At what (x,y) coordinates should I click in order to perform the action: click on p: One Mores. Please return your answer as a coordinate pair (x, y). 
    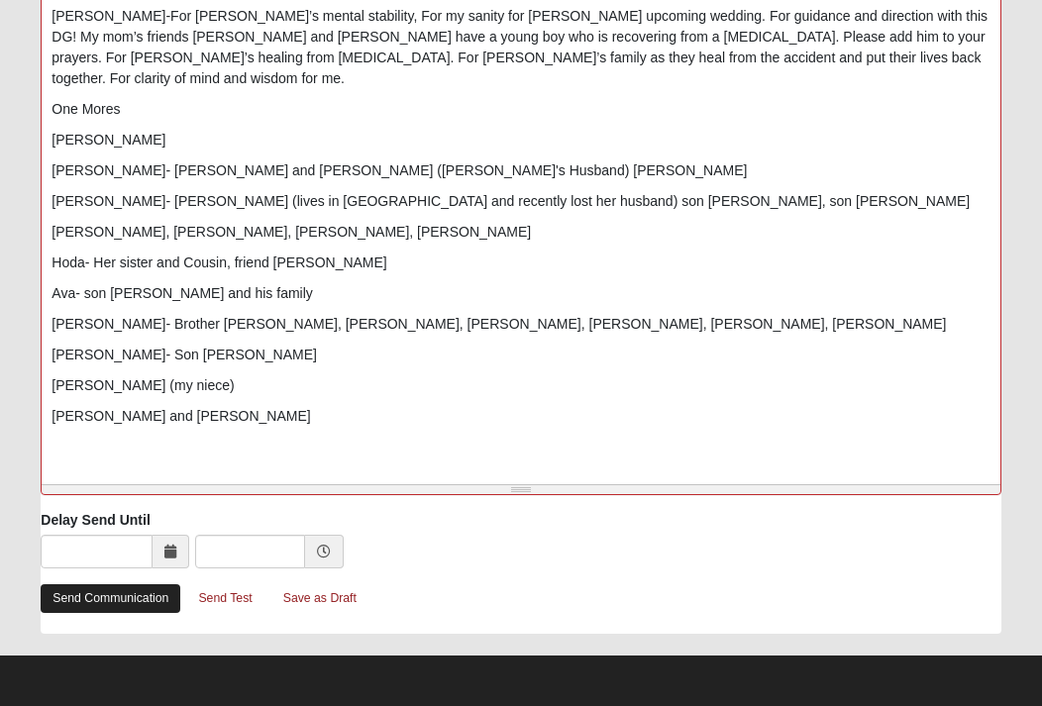
    Looking at the image, I should click on (520, 109).